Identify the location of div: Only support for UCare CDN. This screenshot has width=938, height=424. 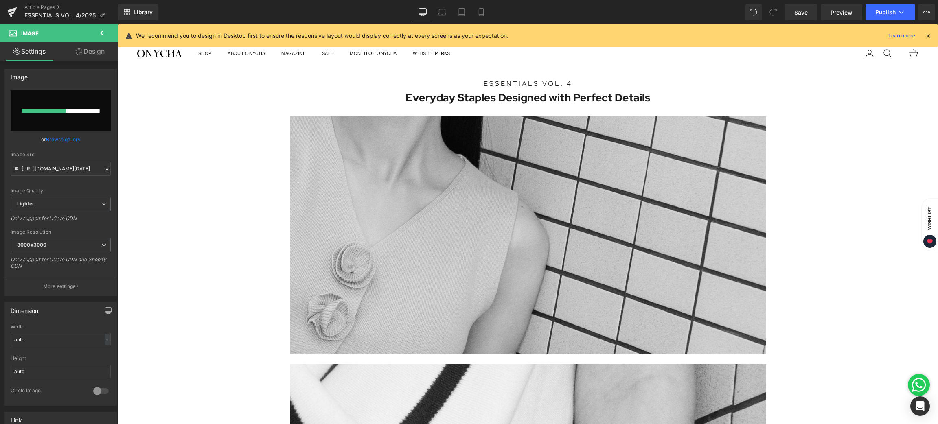
(61, 221).